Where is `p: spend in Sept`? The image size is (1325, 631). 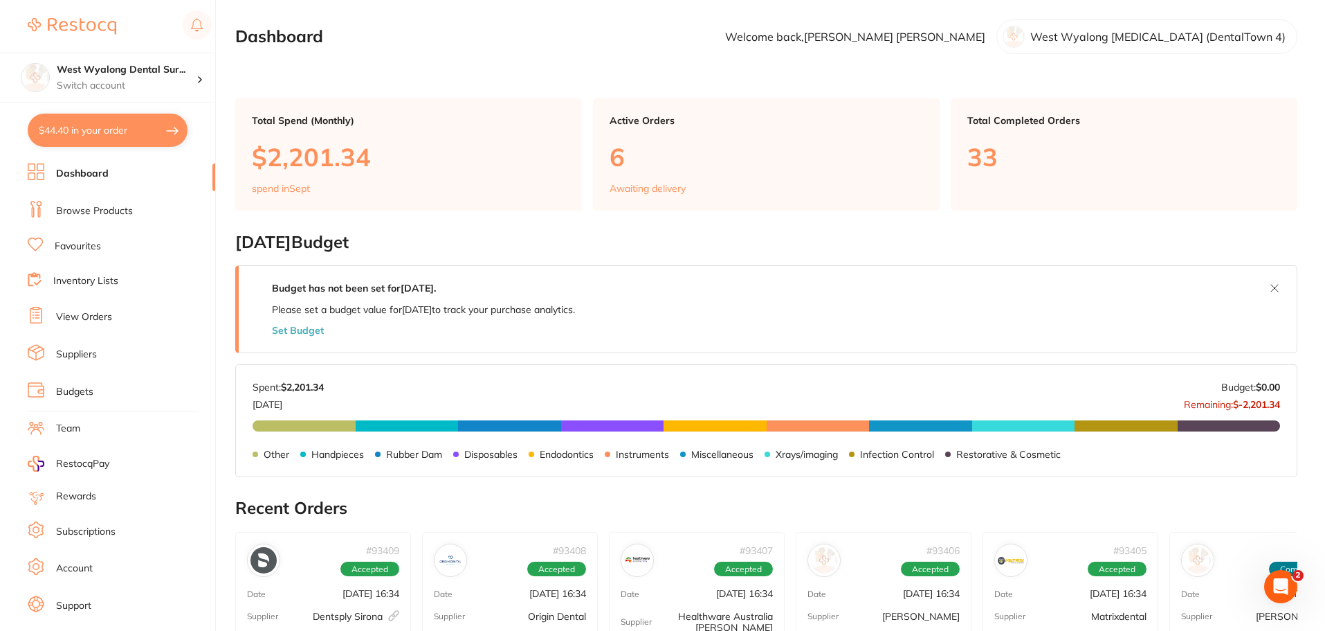
p: spend in Sept is located at coordinates (281, 188).